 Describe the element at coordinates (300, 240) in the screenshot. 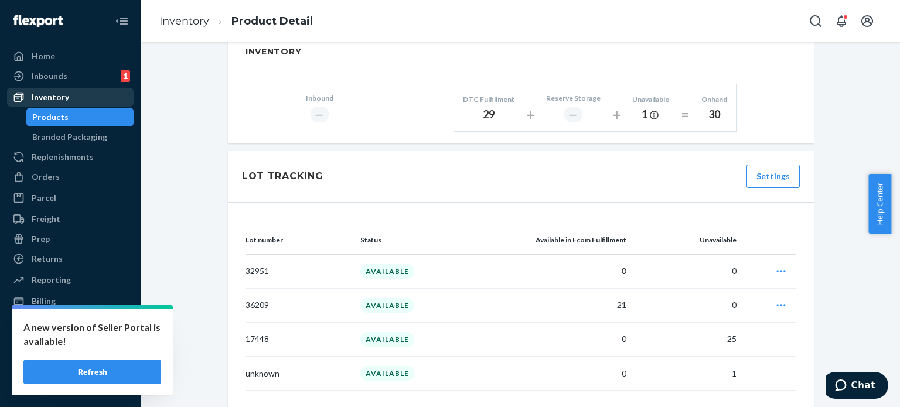

I see `th: Lot number` at that location.